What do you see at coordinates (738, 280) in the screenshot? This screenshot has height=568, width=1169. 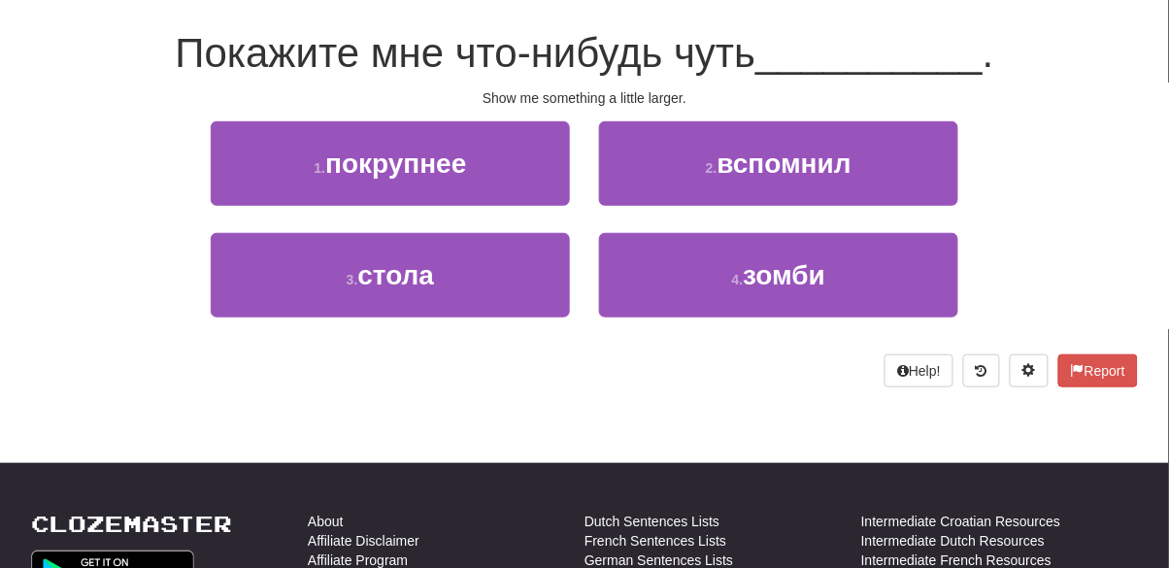 I see `small: 4 .` at bounding box center [738, 280].